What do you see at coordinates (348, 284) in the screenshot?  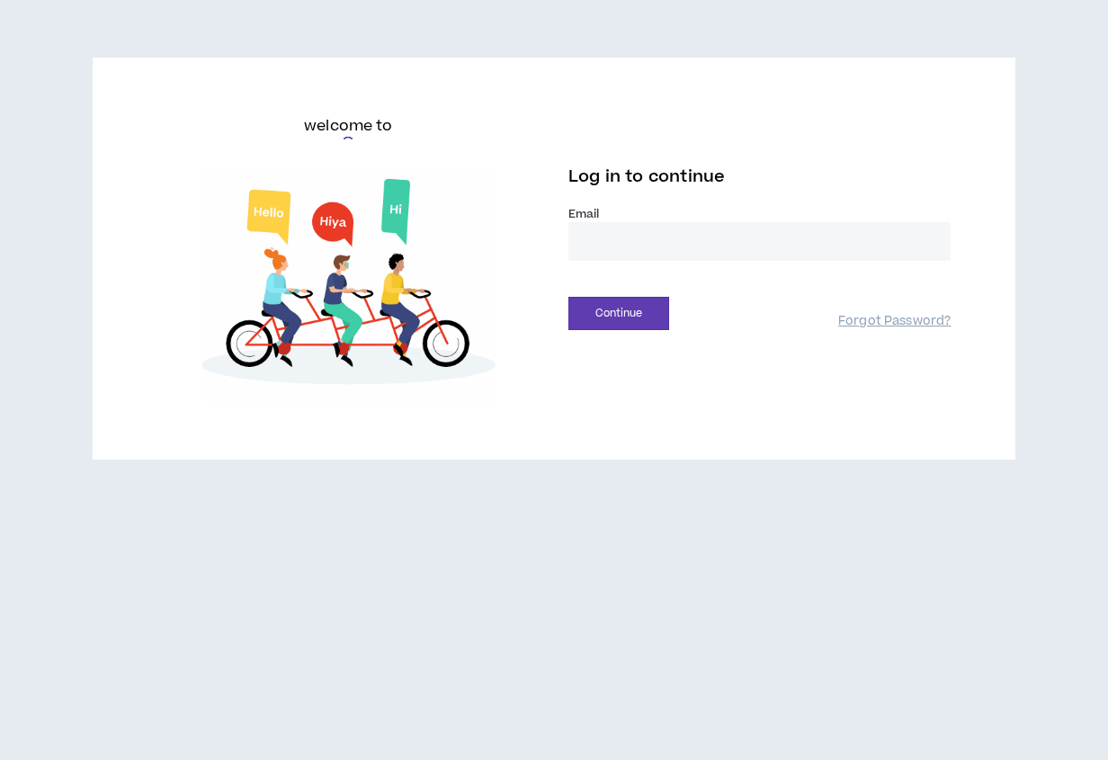 I see `img: Welcome to Wripple` at bounding box center [348, 284].